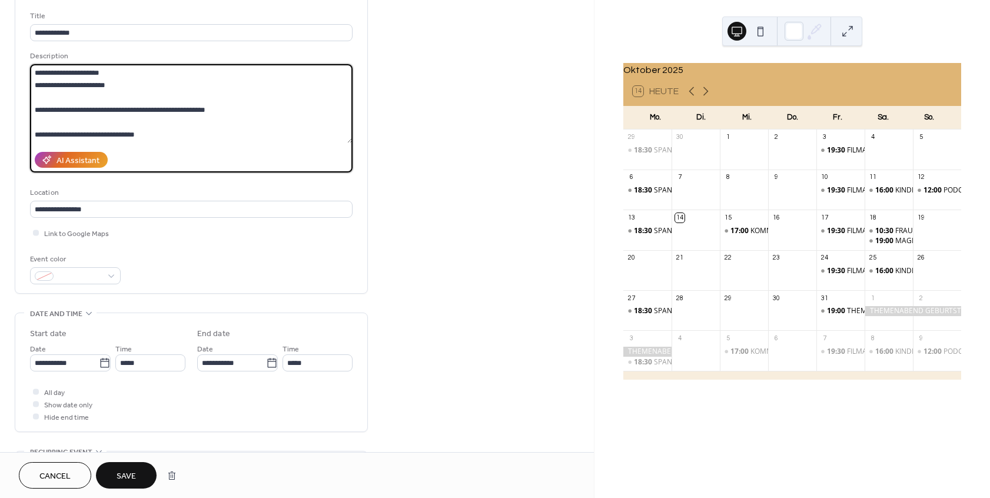  What do you see at coordinates (920, 177) in the screenshot?
I see `div: 12` at bounding box center [920, 177].